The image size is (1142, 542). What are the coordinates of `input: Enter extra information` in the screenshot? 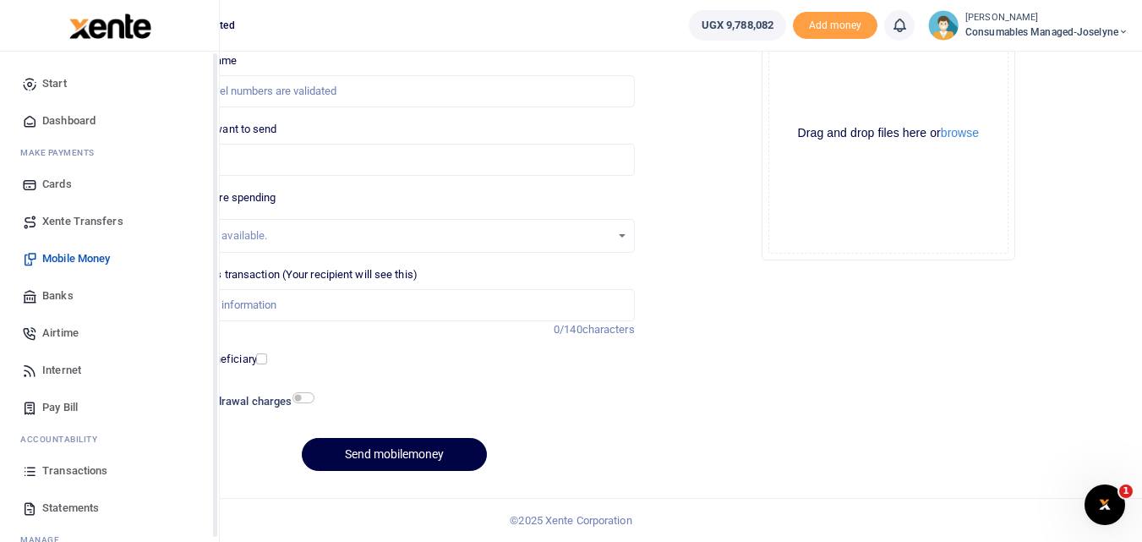 It's located at (394, 305).